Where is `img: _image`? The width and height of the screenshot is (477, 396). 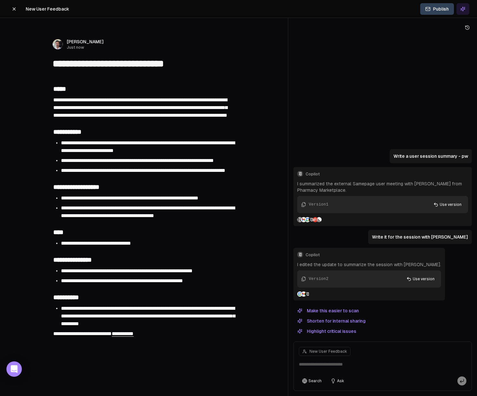
img: _image is located at coordinates (58, 44).